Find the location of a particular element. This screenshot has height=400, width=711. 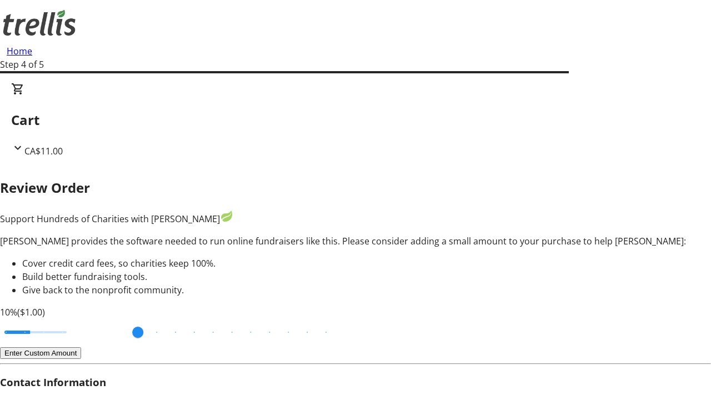

div: CartCA$11.00 is located at coordinates (355, 120).